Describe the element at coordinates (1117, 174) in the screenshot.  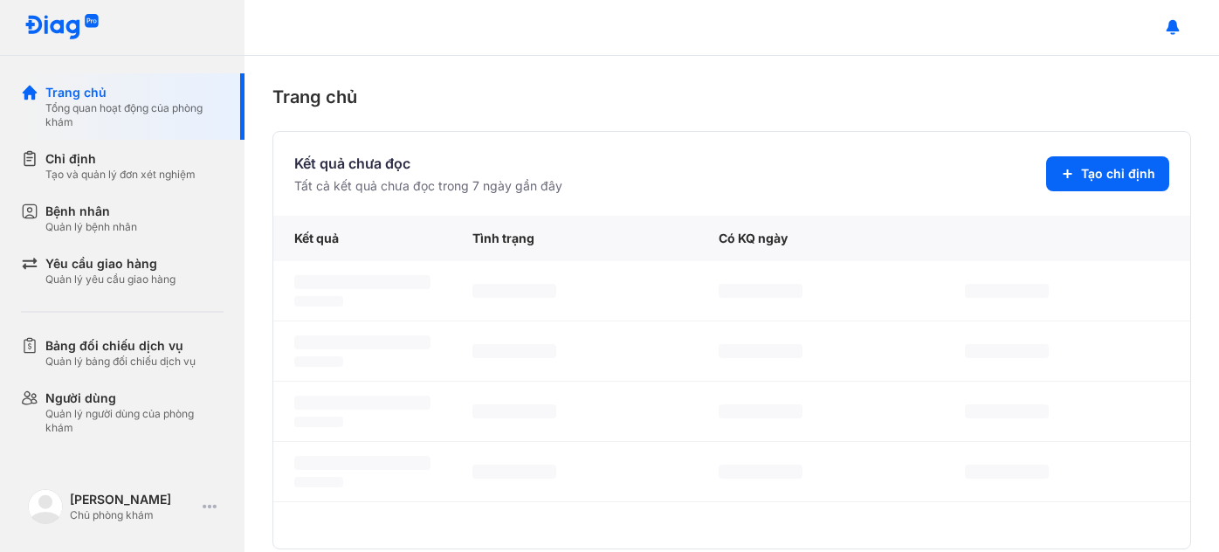
I see `span: Tạo chỉ định` at that location.